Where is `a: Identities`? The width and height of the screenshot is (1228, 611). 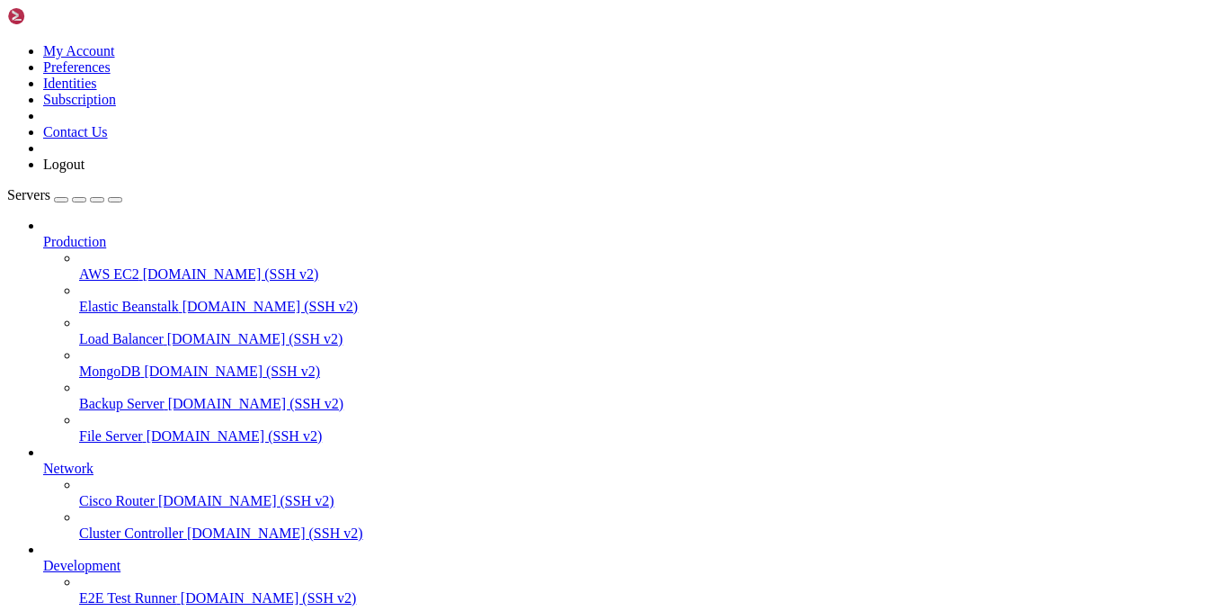 a: Identities is located at coordinates (70, 83).